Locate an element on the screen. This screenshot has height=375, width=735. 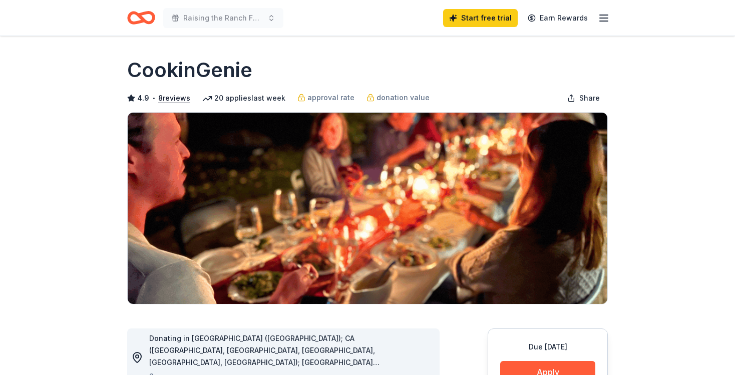
span: 4.9 is located at coordinates (143, 98).